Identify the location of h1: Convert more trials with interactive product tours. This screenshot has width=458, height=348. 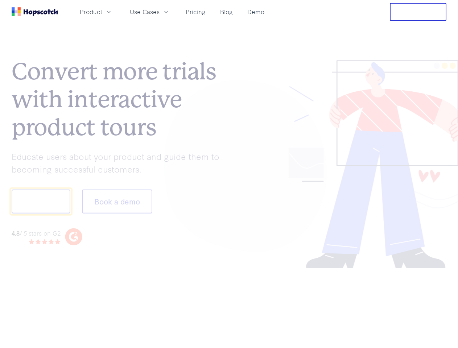
(120, 100).